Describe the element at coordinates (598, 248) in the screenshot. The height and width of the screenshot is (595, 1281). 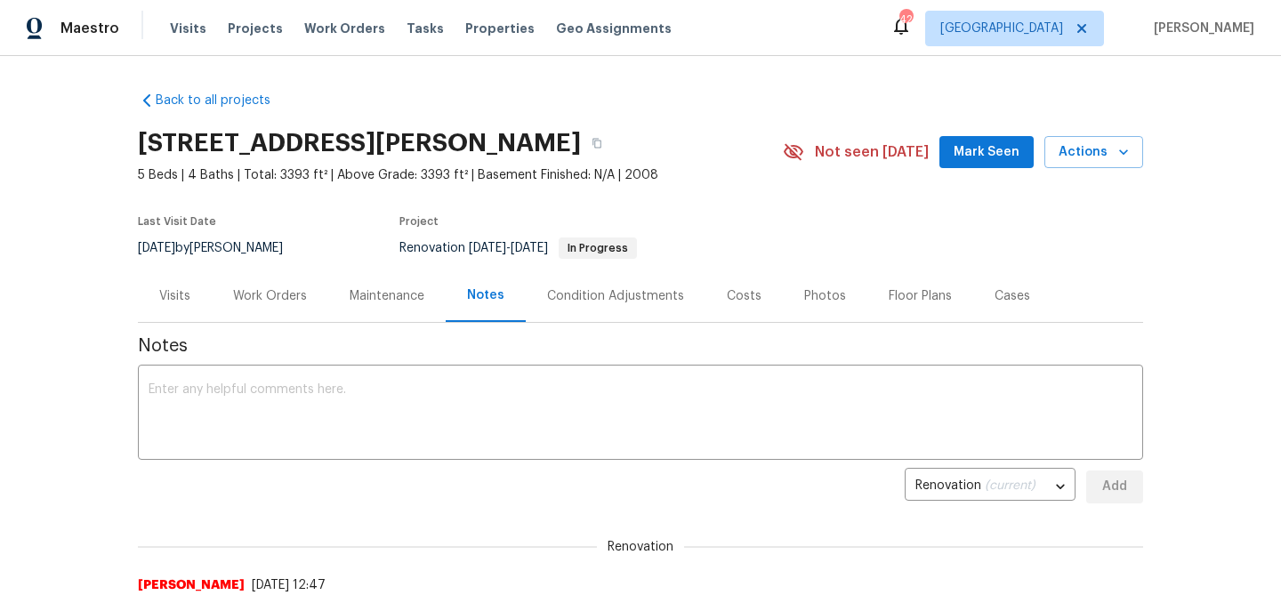
I see `span: In Progress` at that location.